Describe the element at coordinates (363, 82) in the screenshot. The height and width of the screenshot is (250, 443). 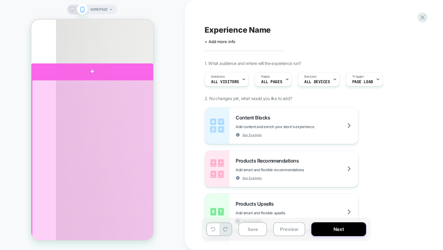
I see `span: Page Load` at that location.